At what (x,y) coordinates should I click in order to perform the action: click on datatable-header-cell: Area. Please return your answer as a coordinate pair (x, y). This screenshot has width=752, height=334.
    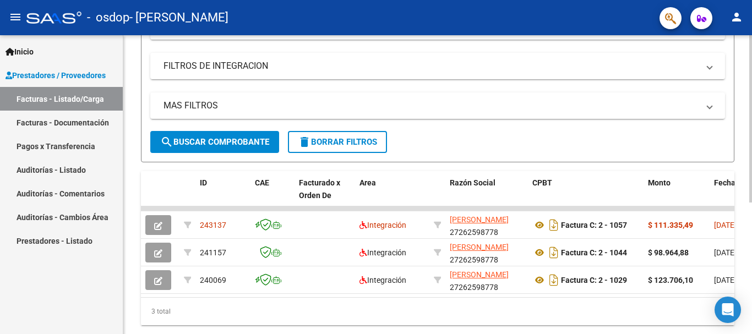
    Looking at the image, I should click on (392, 195).